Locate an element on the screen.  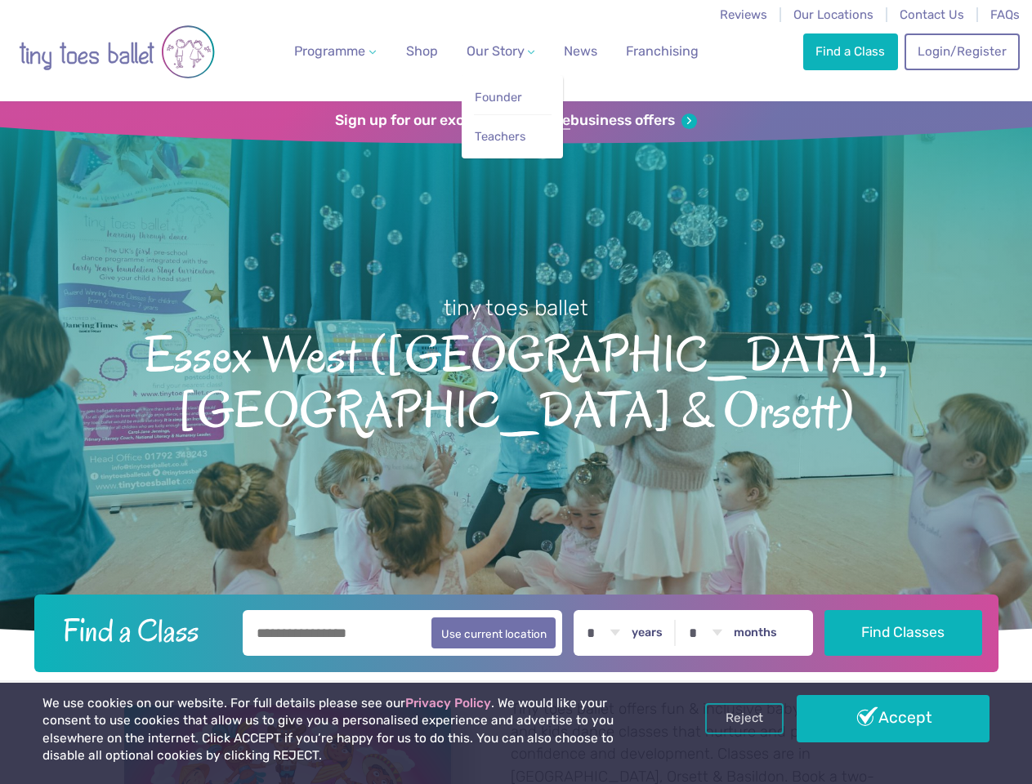
a: Find a Class is located at coordinates (850, 51).